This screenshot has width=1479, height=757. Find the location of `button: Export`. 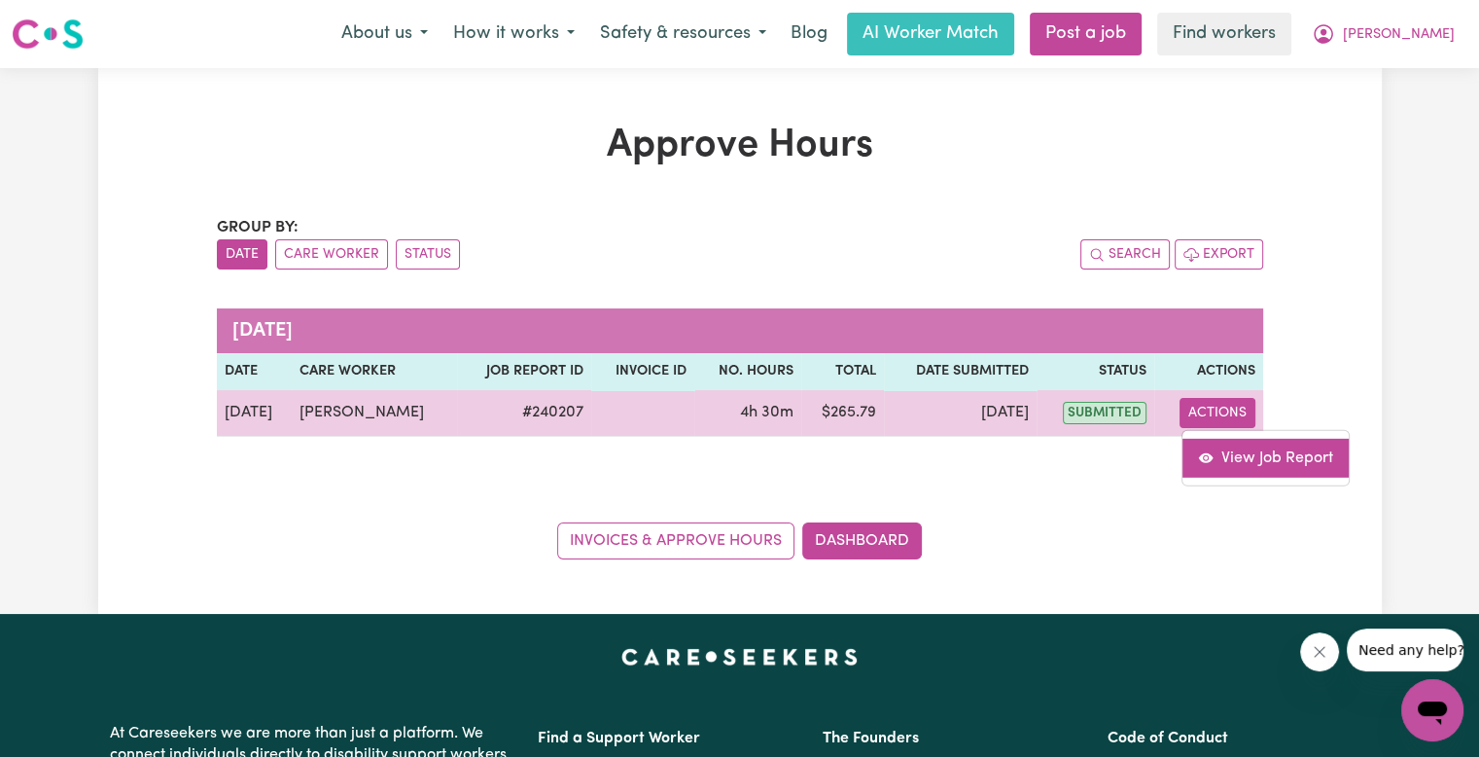

button: Export is located at coordinates (1219, 254).